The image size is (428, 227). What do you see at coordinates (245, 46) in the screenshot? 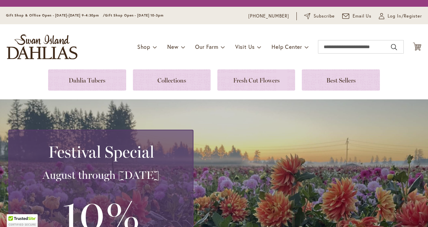
I see `span: Visit Us` at bounding box center [245, 46].